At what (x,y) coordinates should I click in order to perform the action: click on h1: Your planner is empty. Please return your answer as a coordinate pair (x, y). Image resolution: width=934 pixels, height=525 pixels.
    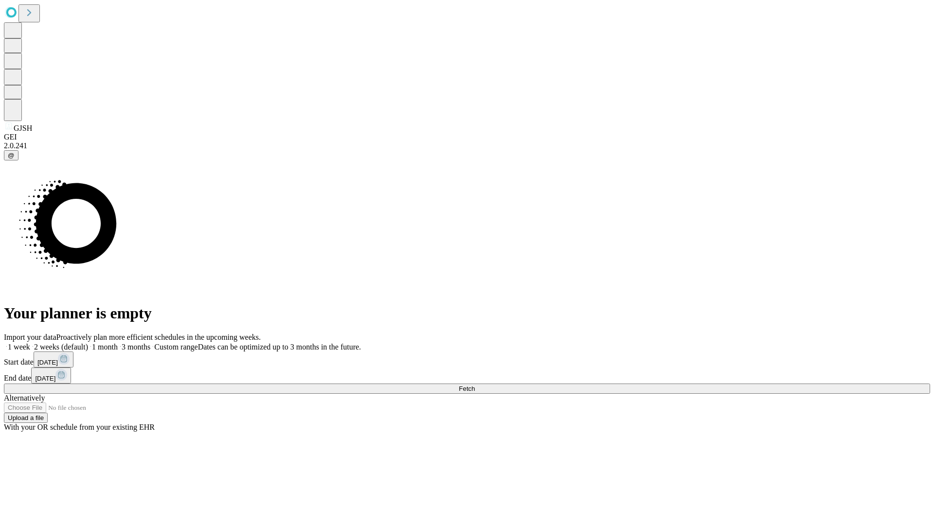
    Looking at the image, I should click on (467, 313).